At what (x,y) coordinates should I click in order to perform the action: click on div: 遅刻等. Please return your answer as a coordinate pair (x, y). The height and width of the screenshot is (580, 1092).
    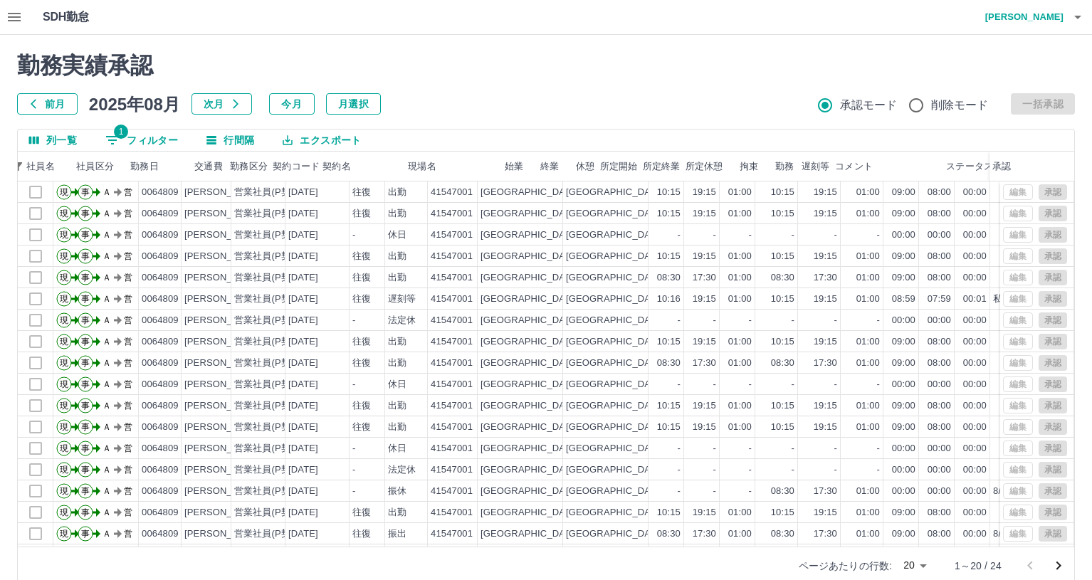
    Looking at the image, I should click on (815, 167).